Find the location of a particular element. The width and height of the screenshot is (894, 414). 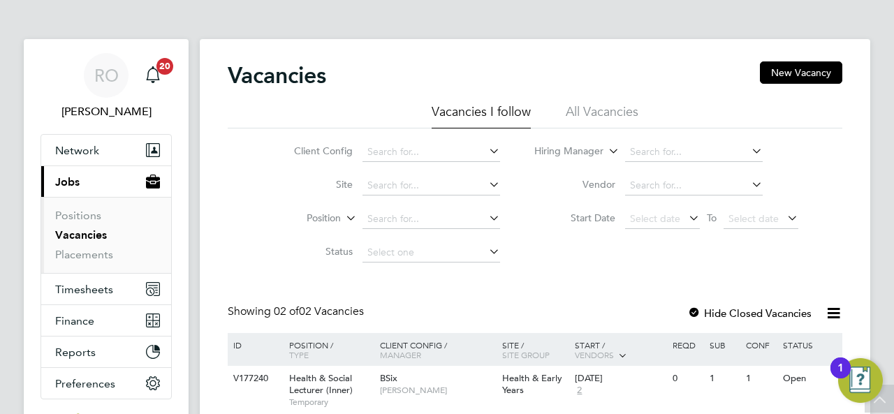

div: Position / is located at coordinates (327, 350).